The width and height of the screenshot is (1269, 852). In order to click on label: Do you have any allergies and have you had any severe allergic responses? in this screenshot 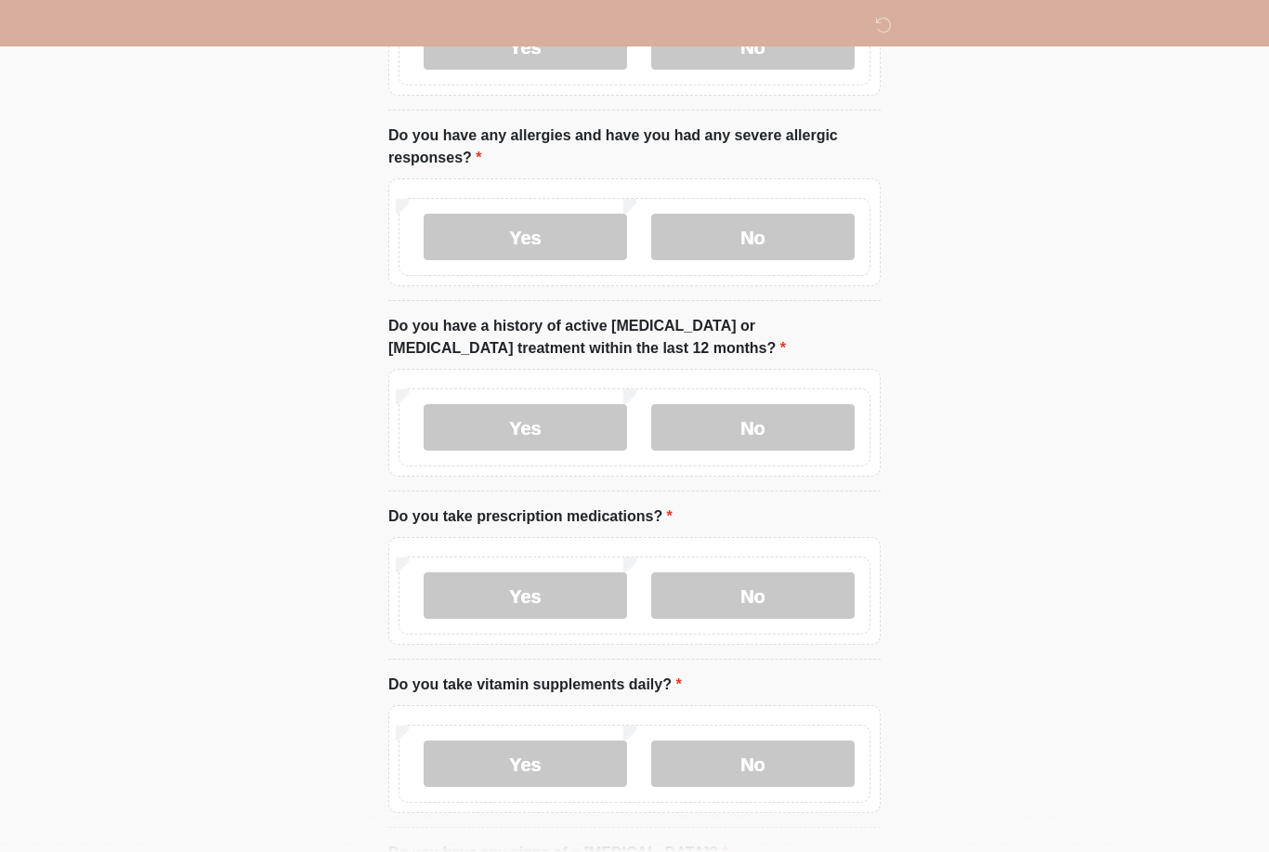, I will do `click(635, 147)`.